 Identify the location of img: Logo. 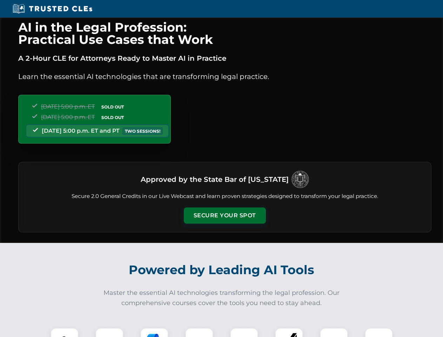
(301, 179).